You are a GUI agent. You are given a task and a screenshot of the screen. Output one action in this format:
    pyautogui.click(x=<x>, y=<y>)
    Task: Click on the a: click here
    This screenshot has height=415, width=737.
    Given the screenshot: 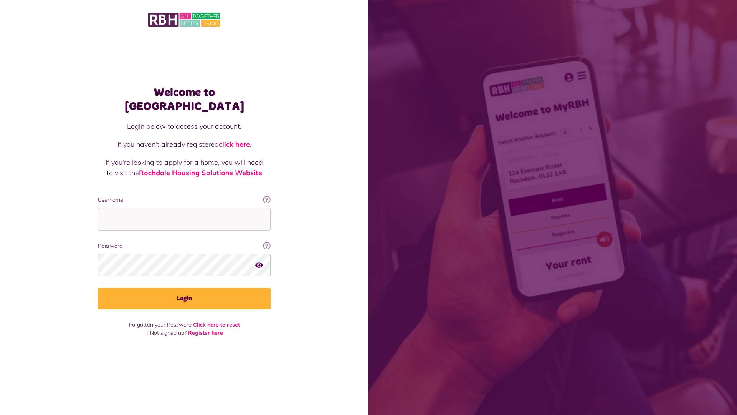 What is the action you would take?
    pyautogui.click(x=234, y=144)
    